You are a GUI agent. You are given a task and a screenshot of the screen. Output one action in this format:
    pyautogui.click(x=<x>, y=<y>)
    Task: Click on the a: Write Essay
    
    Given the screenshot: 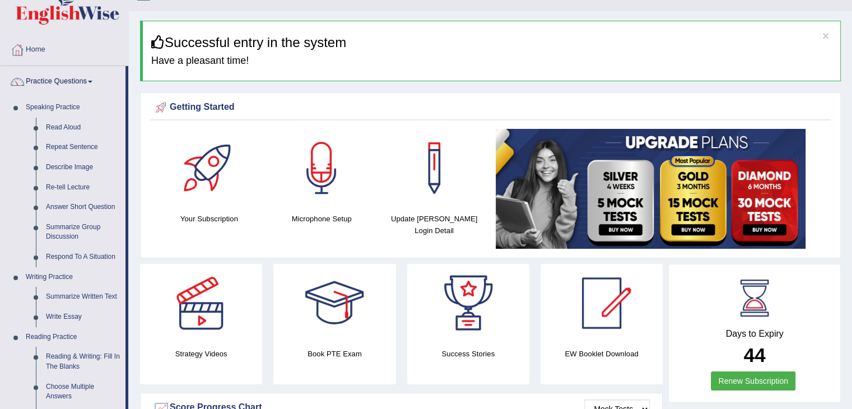 What is the action you would take?
    pyautogui.click(x=83, y=317)
    